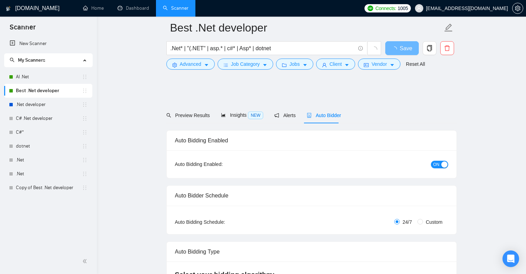  What do you see at coordinates (518, 8) in the screenshot?
I see `button: setting` at bounding box center [518, 8].